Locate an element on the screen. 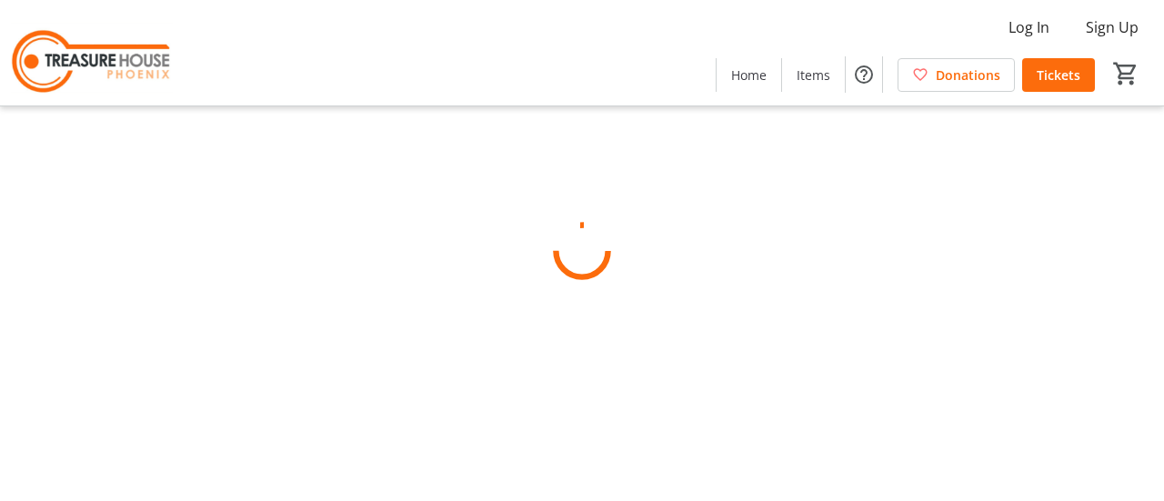 This screenshot has height=501, width=1164. span: Home is located at coordinates (748, 75).